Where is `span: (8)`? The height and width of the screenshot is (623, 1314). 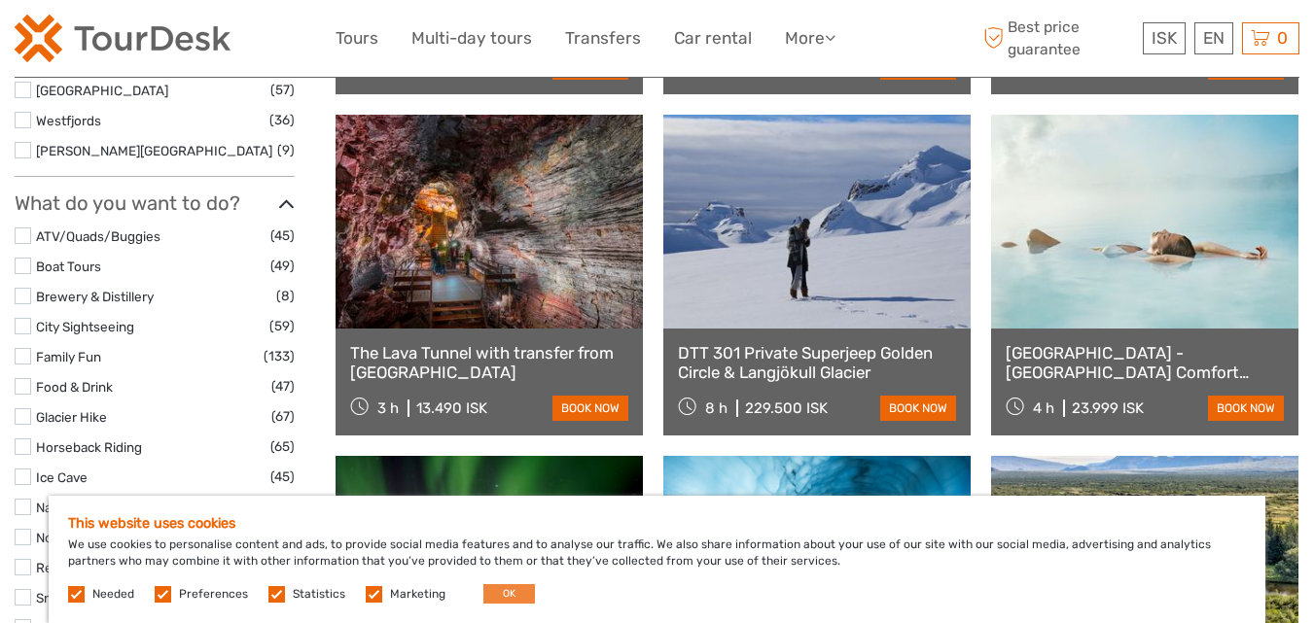 span: (8) is located at coordinates (285, 296).